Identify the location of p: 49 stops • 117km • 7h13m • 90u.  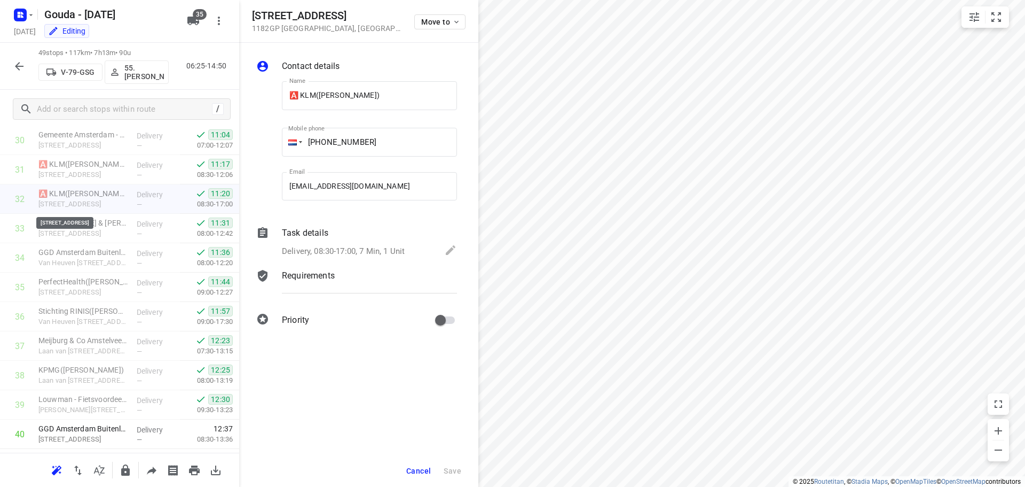
(104, 53).